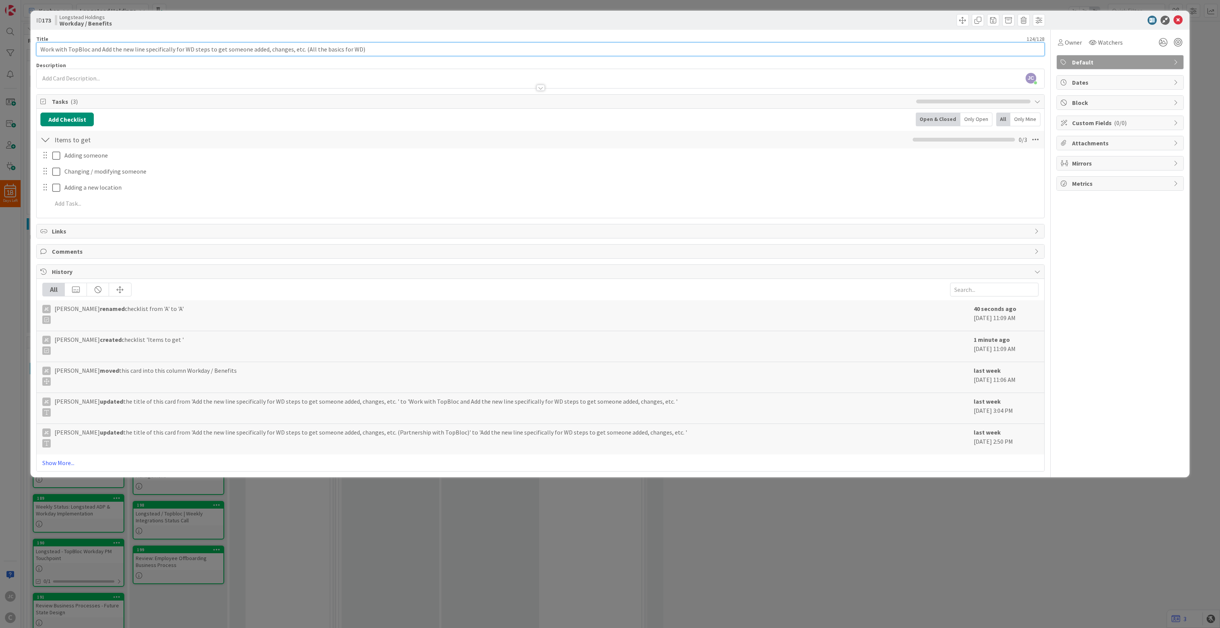  What do you see at coordinates (51, 65) in the screenshot?
I see `span: Description` at bounding box center [51, 65].